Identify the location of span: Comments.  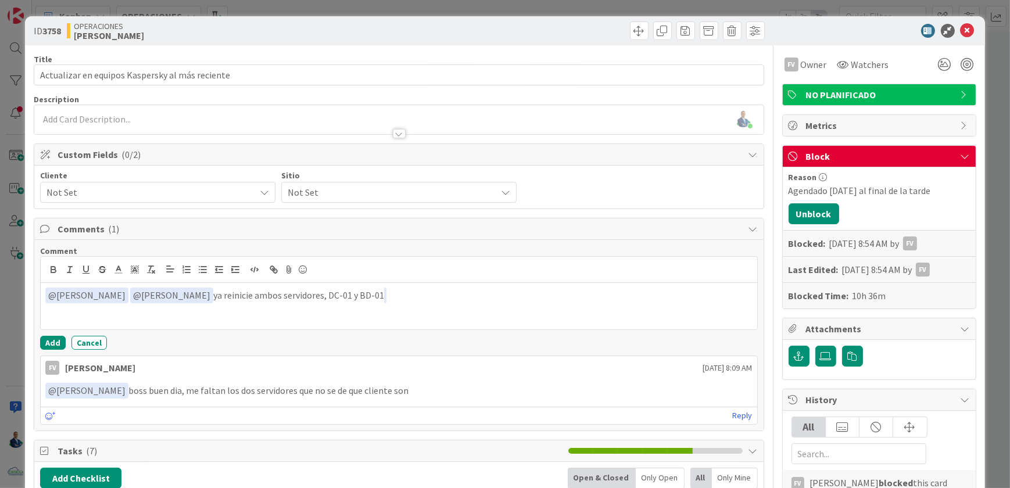
(400, 229).